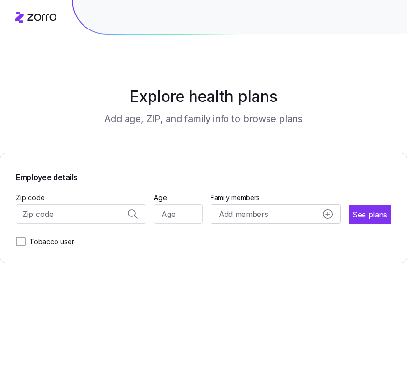 This screenshot has height=375, width=407. I want to click on span: See plans, so click(370, 215).